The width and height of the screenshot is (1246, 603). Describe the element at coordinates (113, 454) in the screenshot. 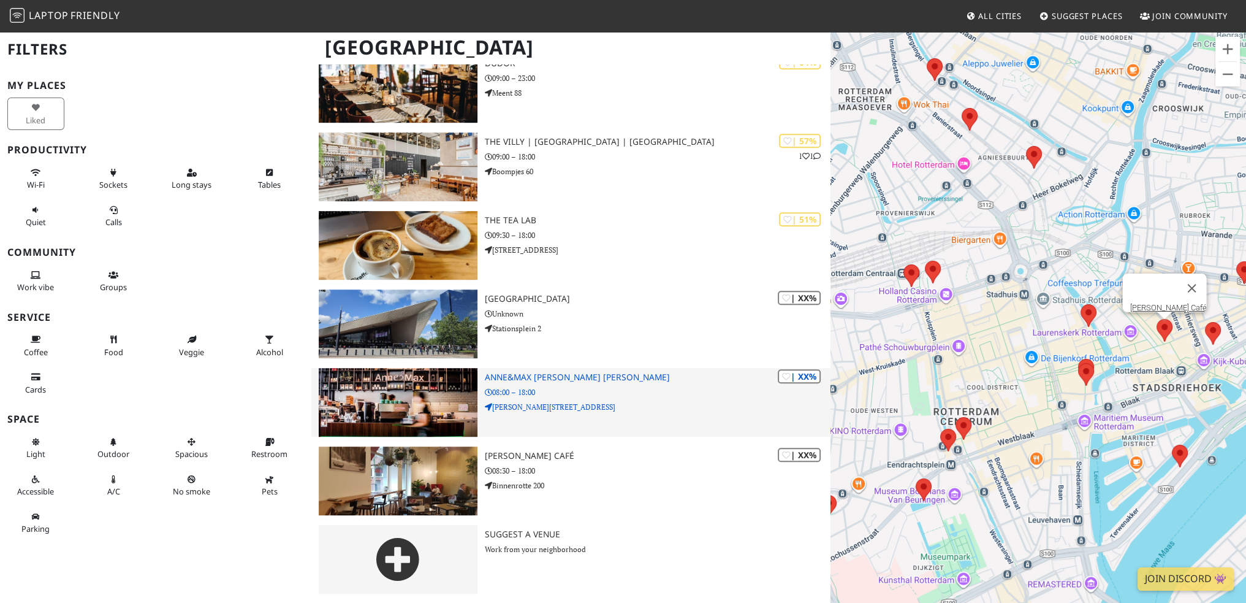

I see `span: Outdoor area` at that location.